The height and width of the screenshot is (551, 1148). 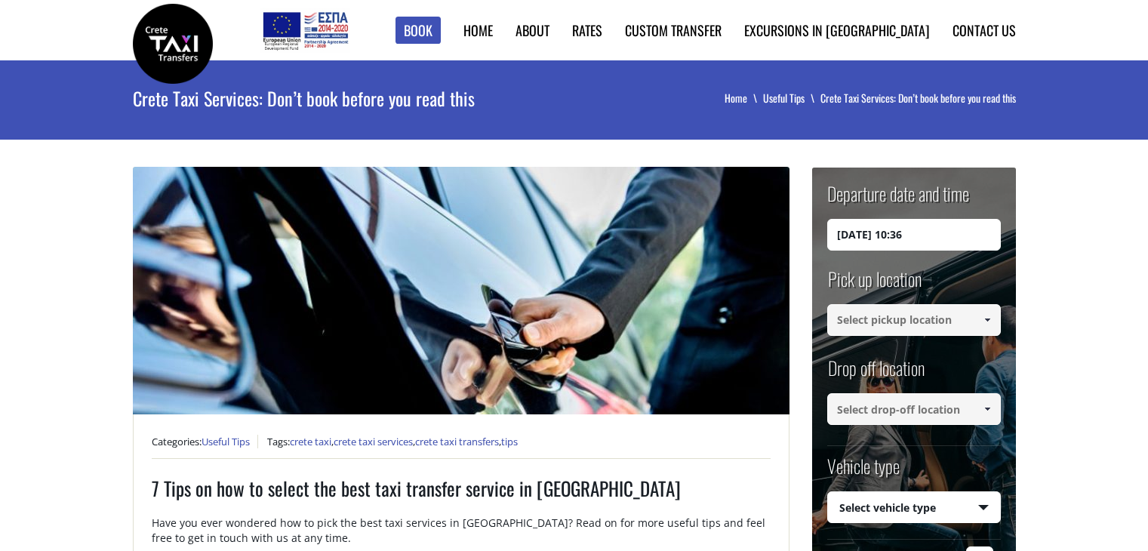 I want to click on a: tips, so click(x=509, y=441).